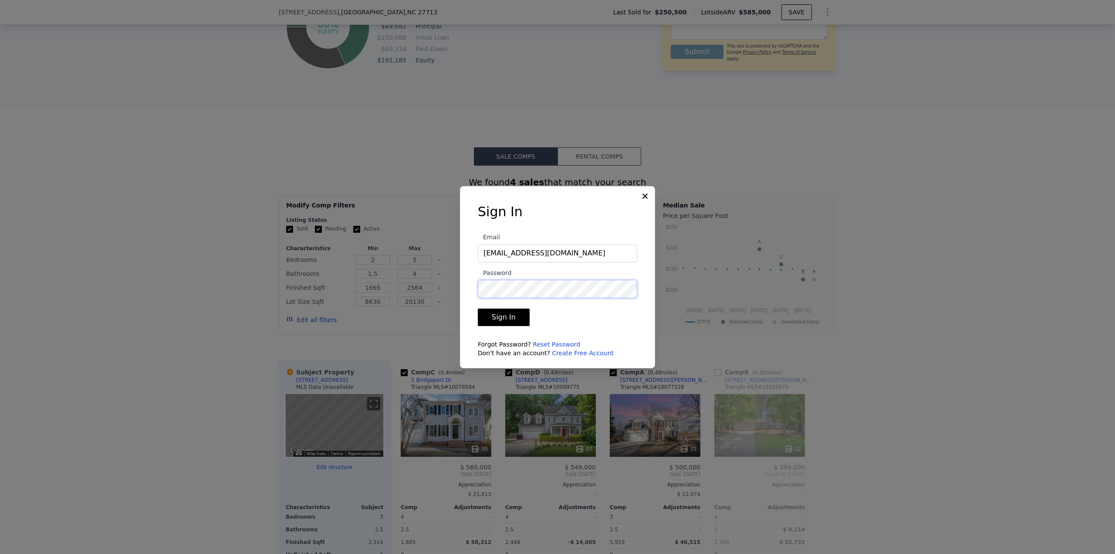 The image size is (1115, 554). I want to click on a: Reset Password, so click(556, 344).